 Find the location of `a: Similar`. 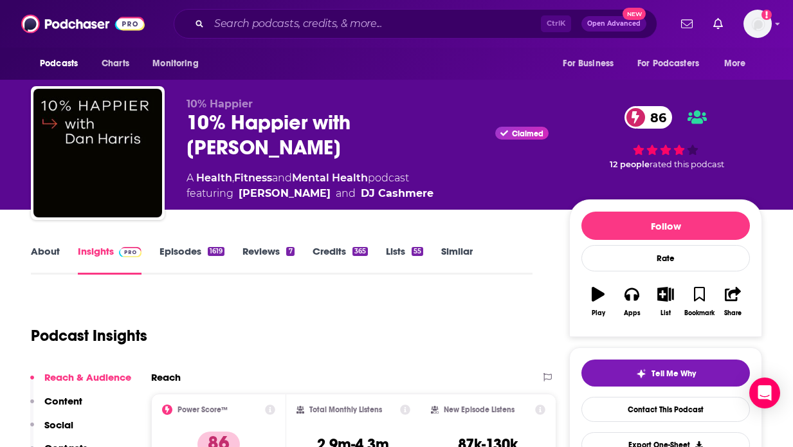

a: Similar is located at coordinates (457, 260).